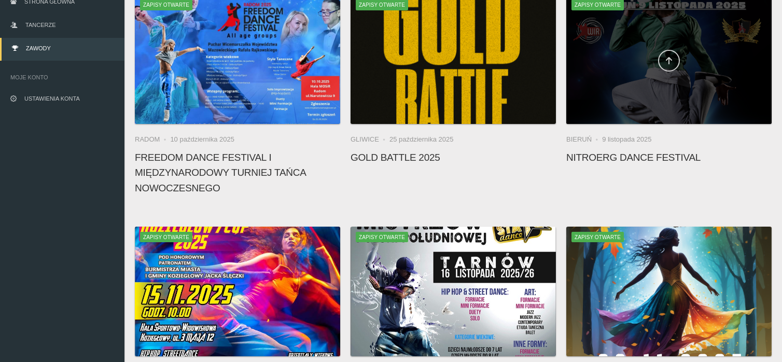 This screenshot has width=782, height=362. Describe the element at coordinates (38, 48) in the screenshot. I see `span: Zawody` at that location.